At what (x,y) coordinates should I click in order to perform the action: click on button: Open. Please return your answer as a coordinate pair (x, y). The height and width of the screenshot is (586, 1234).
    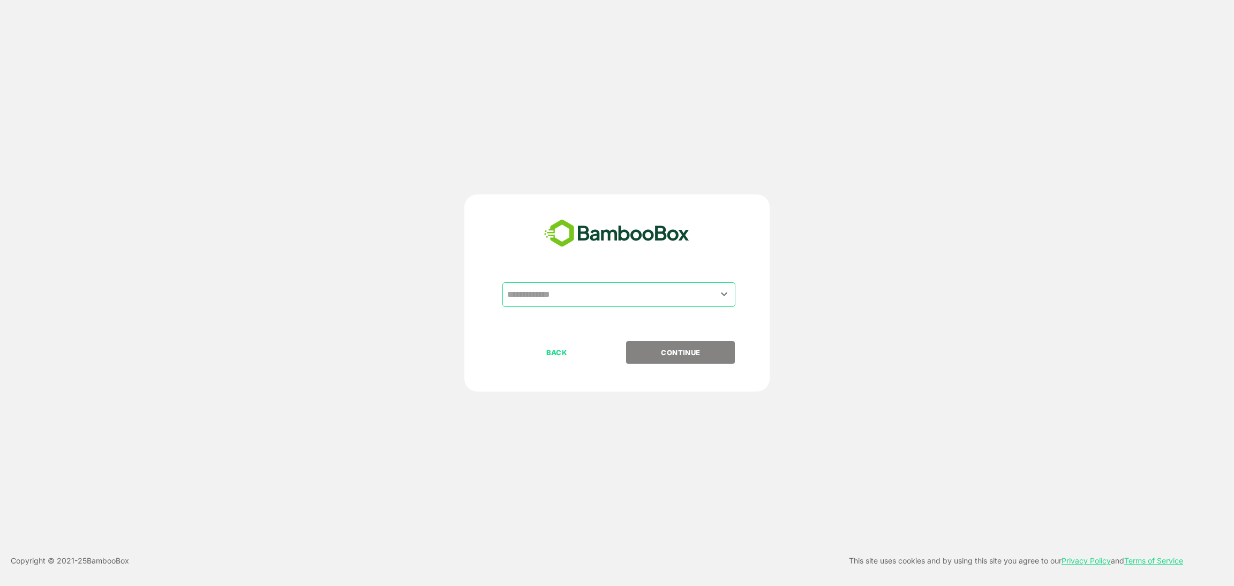
    Looking at the image, I should click on (724, 294).